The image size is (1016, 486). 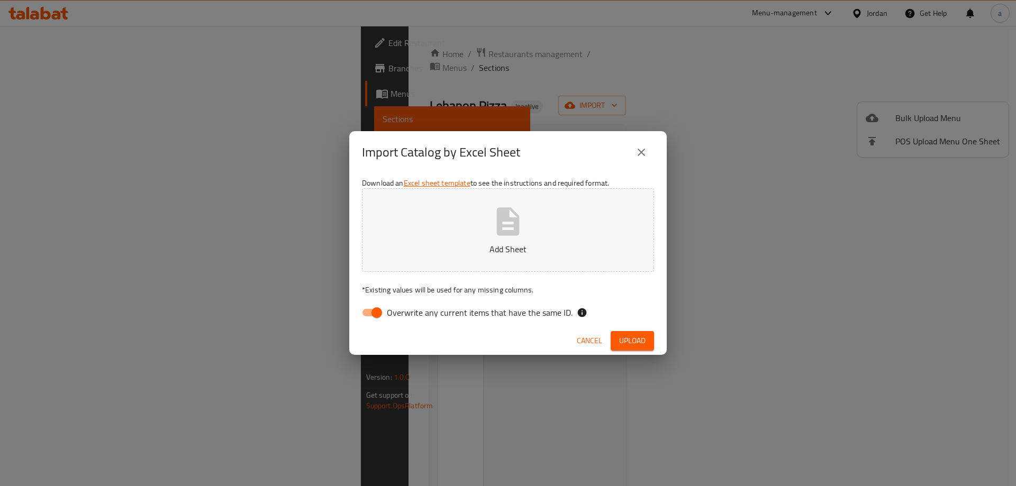 I want to click on button: Cancel, so click(x=589, y=341).